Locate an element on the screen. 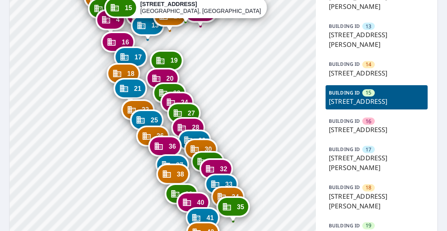  span: 23 is located at coordinates (177, 93).